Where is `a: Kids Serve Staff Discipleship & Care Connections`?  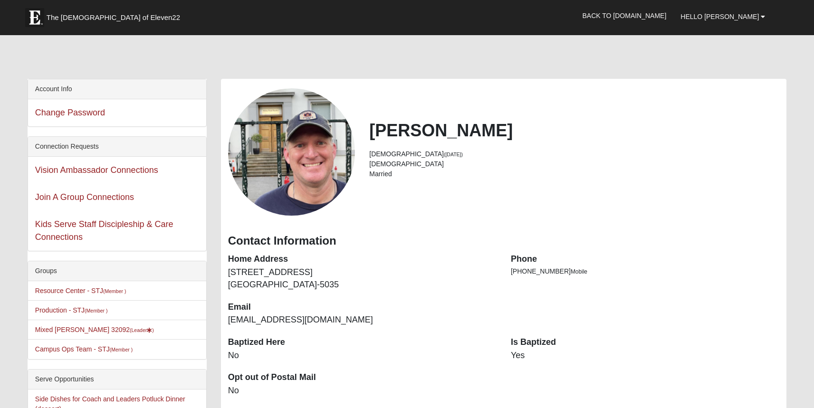
a: Kids Serve Staff Discipleship & Care Connections is located at coordinates (104, 230).